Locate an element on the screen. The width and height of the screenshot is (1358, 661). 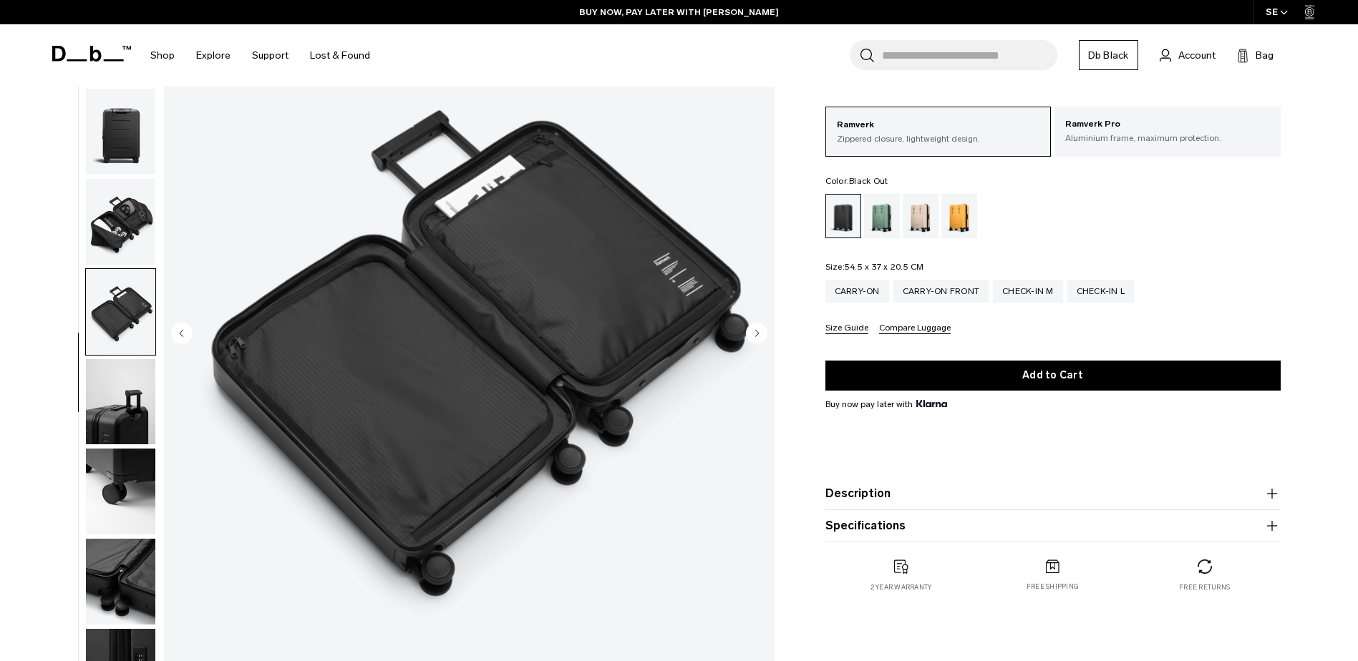
a: Check-in M is located at coordinates (1028, 291).